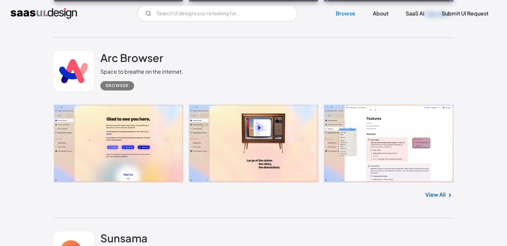  Describe the element at coordinates (217, 13) in the screenshot. I see `input: Search UI designs you're looking for...` at that location.